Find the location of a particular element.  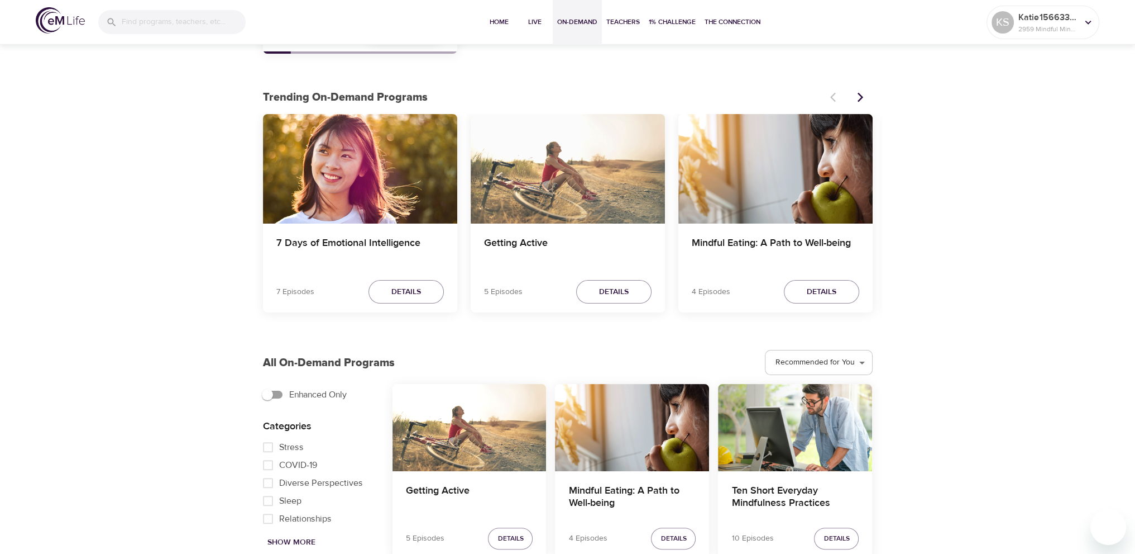

p: Categories is located at coordinates (319, 426).